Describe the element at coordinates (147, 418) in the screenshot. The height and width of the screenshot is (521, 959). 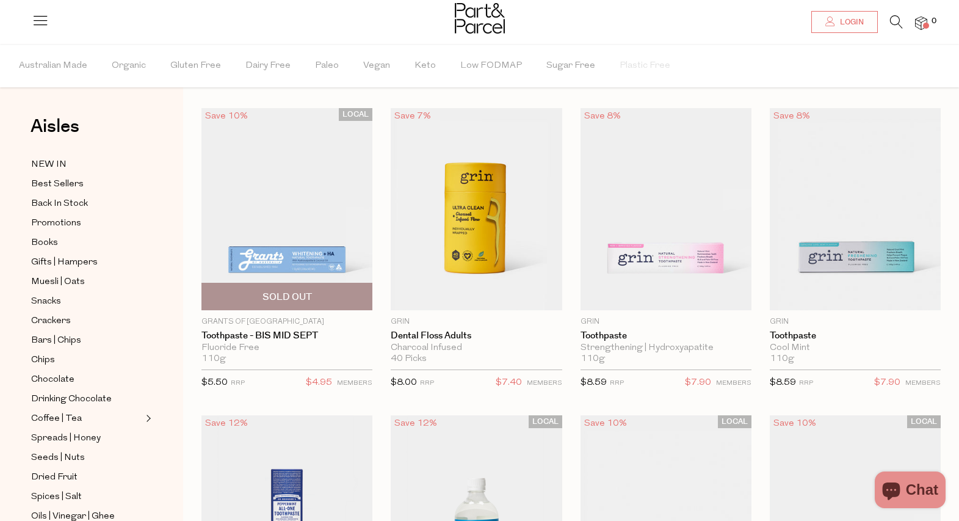
I see `button: Expand/Collapse Coffee | Tea` at that location.